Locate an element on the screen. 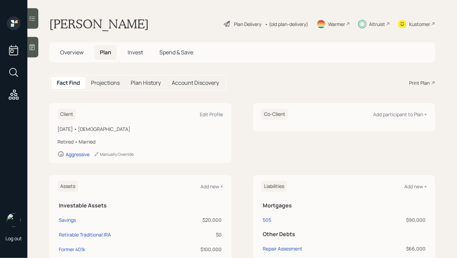  div: Repair Assesment is located at coordinates (283, 249).